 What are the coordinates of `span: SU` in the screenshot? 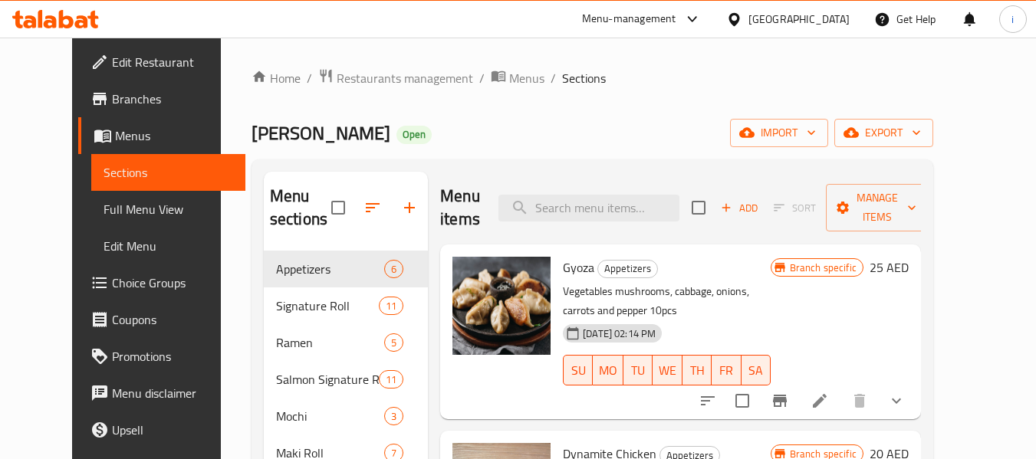 It's located at (578, 370).